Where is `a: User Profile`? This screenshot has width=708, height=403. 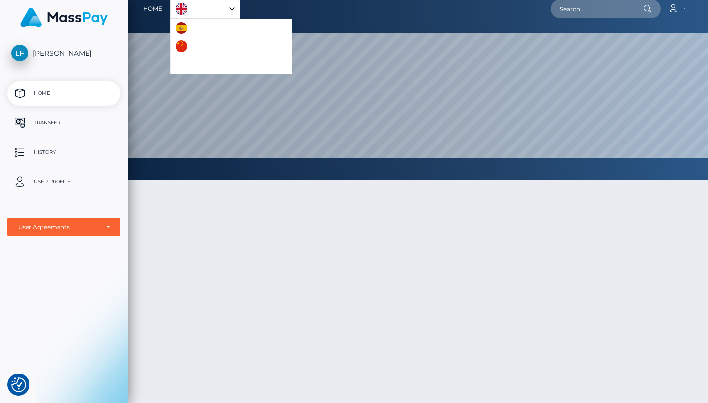
a: User Profile is located at coordinates (64, 182).